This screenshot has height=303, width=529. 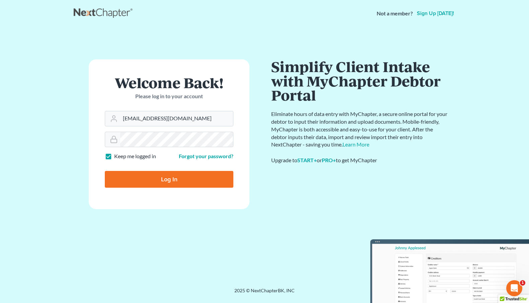 What do you see at coordinates (176, 119) in the screenshot?
I see `input: Email Address` at bounding box center [176, 119].